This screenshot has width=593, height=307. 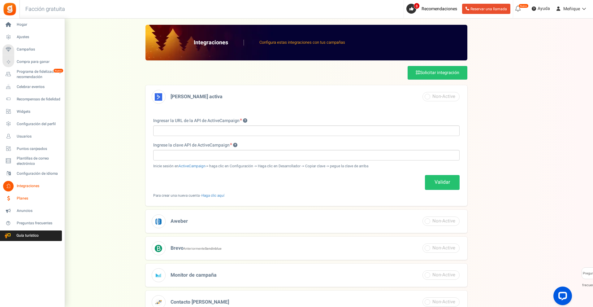 I want to click on font: Aweber, so click(x=179, y=221).